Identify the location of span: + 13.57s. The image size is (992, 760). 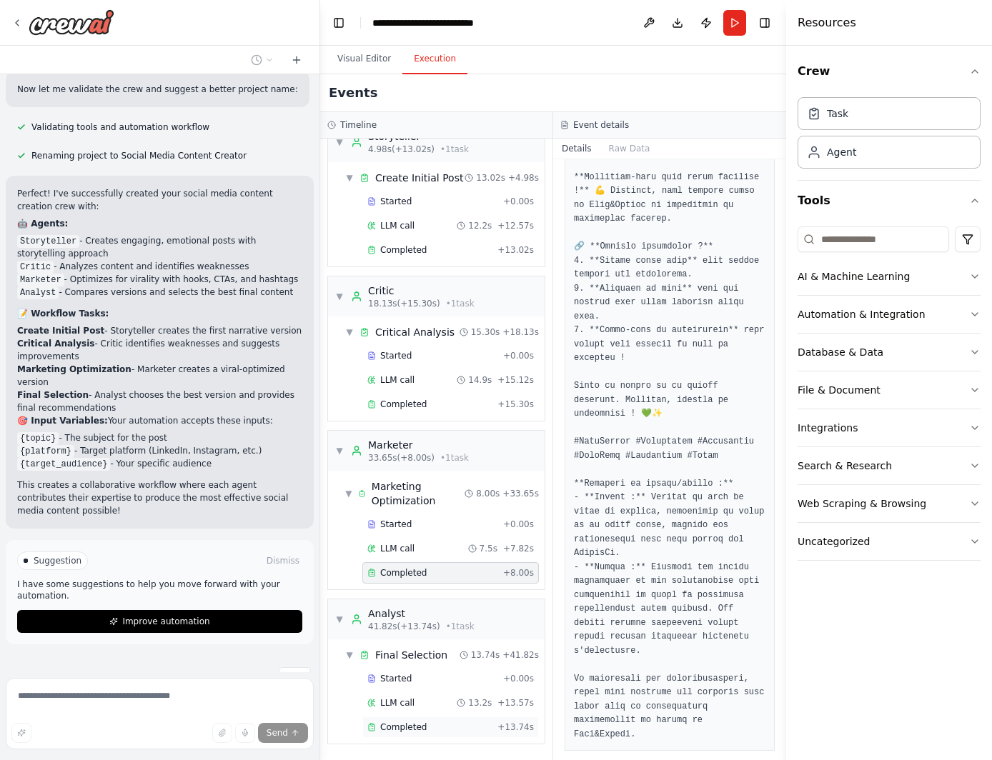
(515, 703).